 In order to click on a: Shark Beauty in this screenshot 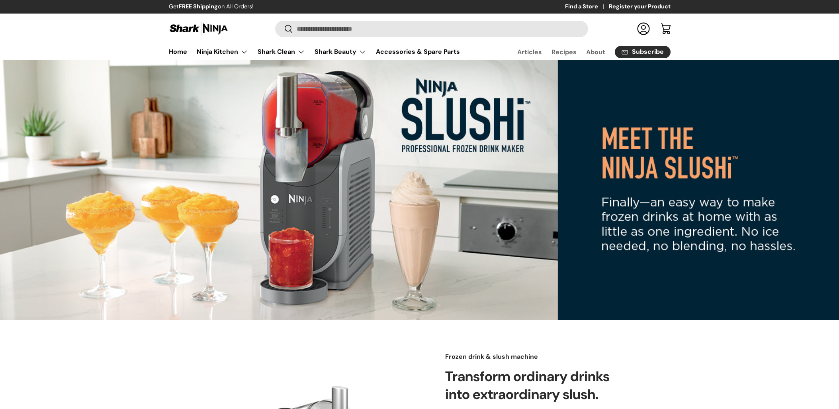, I will do `click(340, 52)`.